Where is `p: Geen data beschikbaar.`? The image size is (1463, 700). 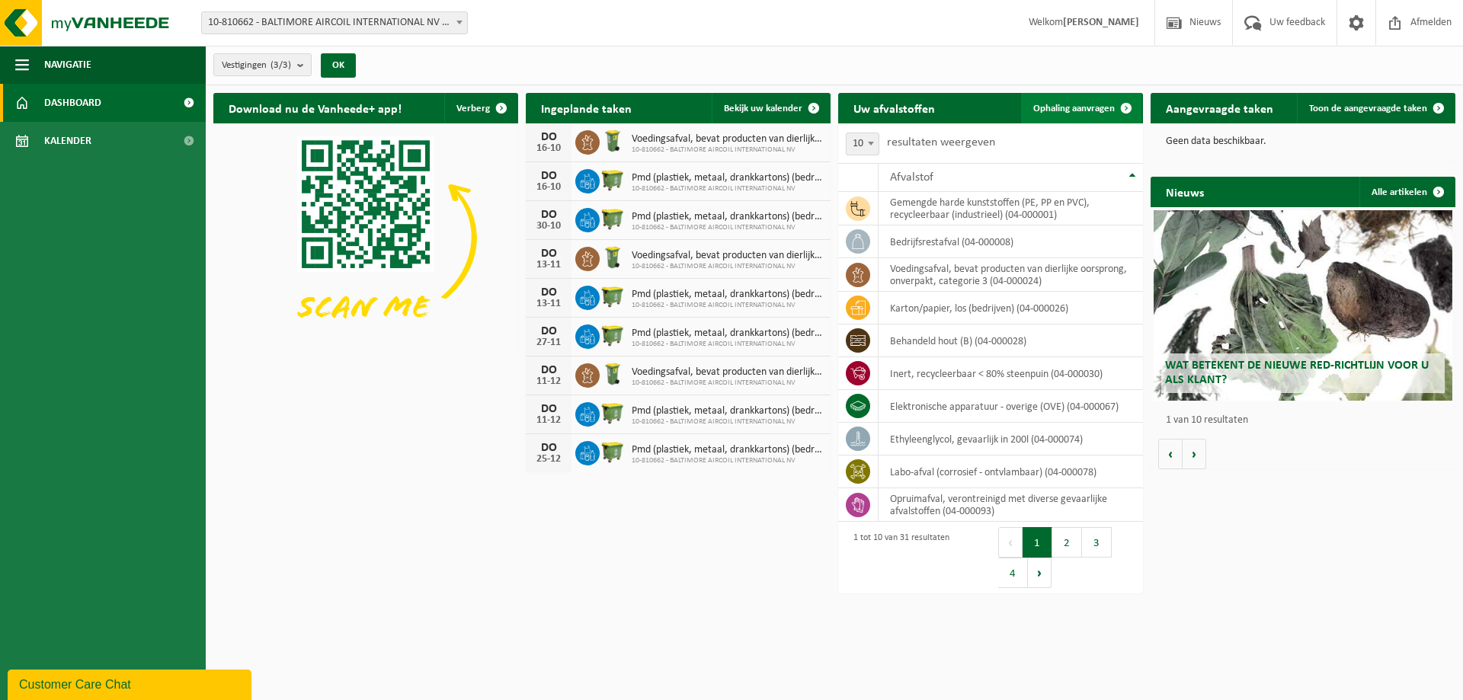
p: Geen data beschikbaar. is located at coordinates (1303, 142).